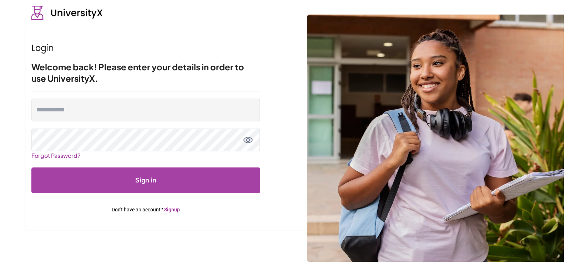 The height and width of the screenshot is (276, 571). What do you see at coordinates (435, 138) in the screenshot?
I see `img: login background` at bounding box center [435, 138].